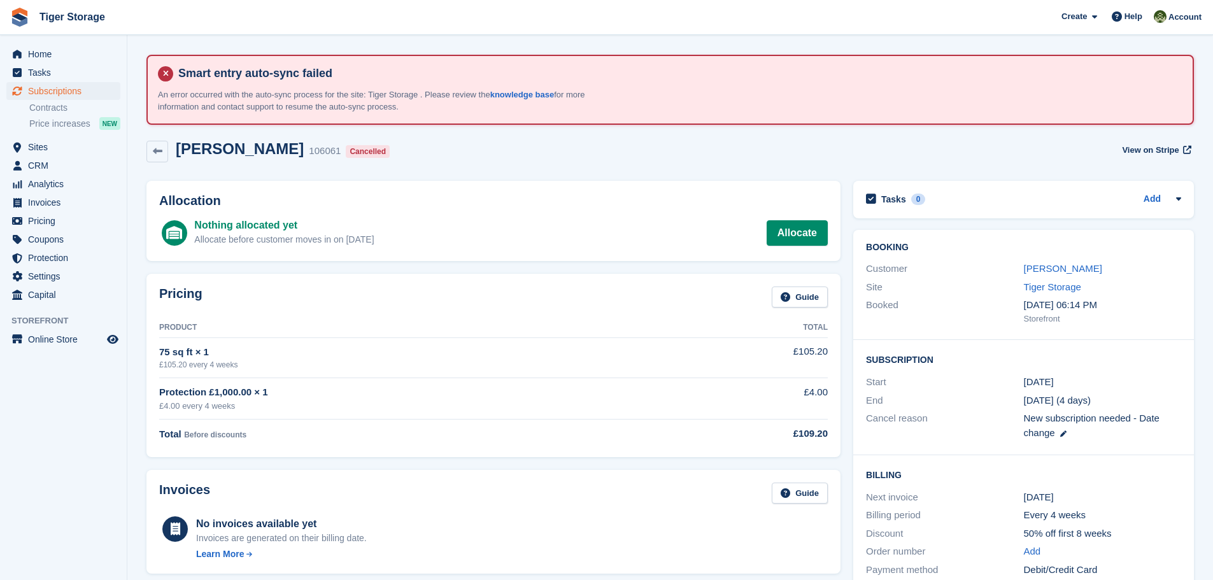 This screenshot has width=1213, height=580. I want to click on a: View on Stripe, so click(1155, 150).